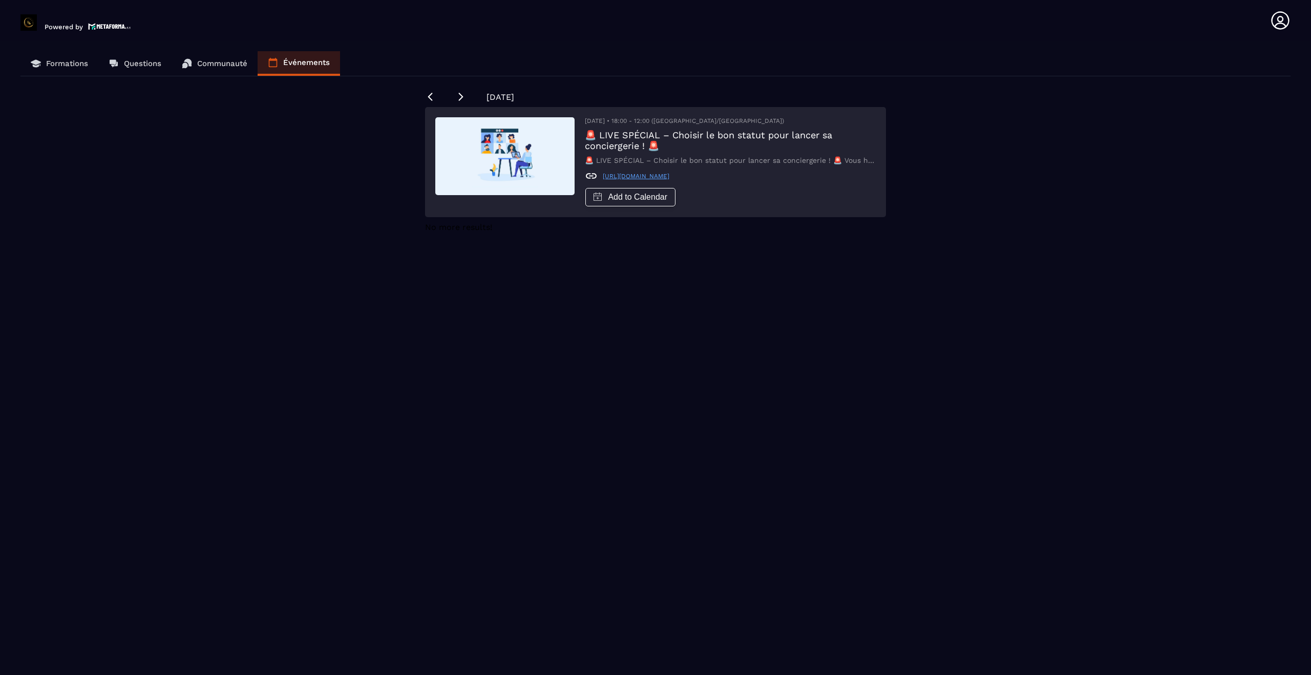 This screenshot has width=1311, height=675. I want to click on p: Communauté, so click(222, 64).